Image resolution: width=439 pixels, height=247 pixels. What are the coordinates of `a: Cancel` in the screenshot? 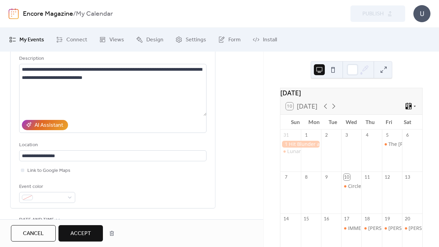 It's located at (33, 234).